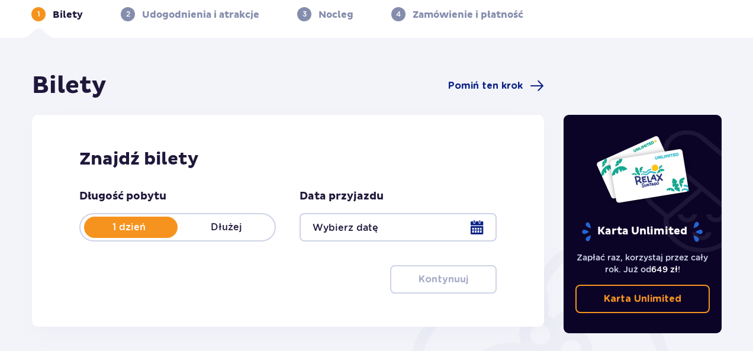 The image size is (753, 351). Describe the element at coordinates (129, 227) in the screenshot. I see `p: 1 dzień` at that location.